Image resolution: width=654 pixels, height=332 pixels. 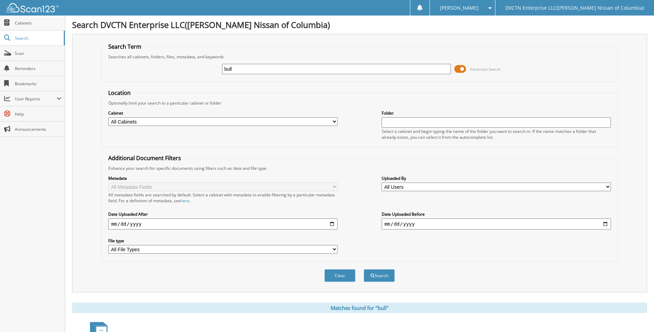 What do you see at coordinates (496, 134) in the screenshot?
I see `div: Select a cabinet and begin typing the name of the folder you want to search in. If the name match...` at bounding box center [496, 134].